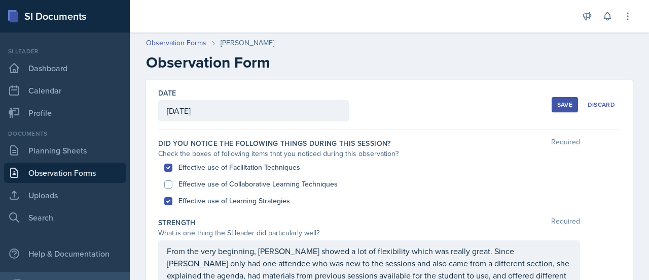 This screenshot has width=649, height=280. What do you see at coordinates (65, 150) in the screenshot?
I see `a: Planning Sheets` at bounding box center [65, 150].